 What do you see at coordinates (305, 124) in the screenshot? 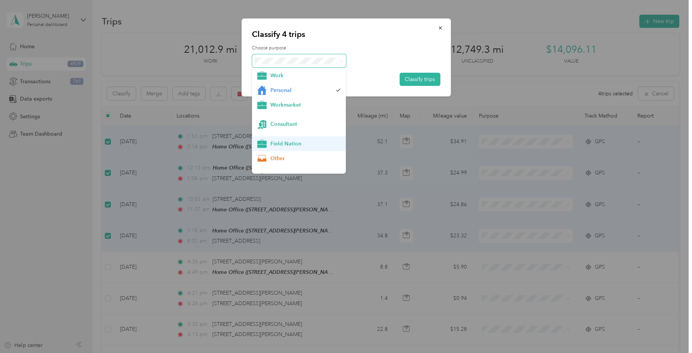
I see `span: Consultant` at bounding box center [305, 124].